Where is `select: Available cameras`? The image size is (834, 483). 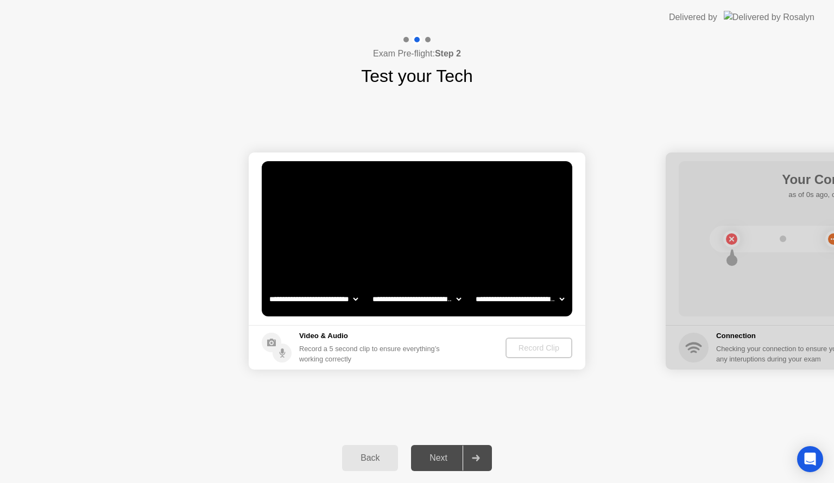 select: Available cameras is located at coordinates (313, 299).